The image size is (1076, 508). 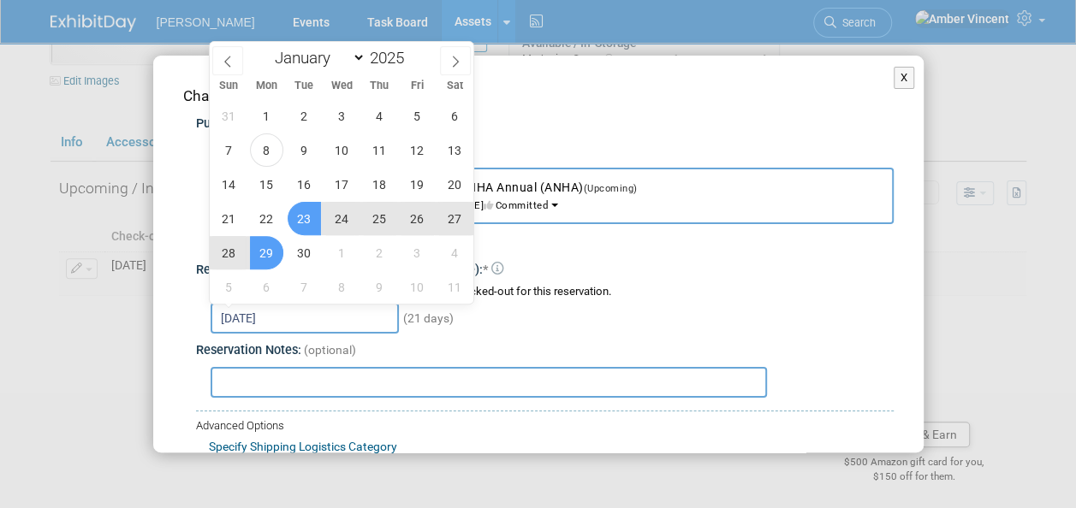 What do you see at coordinates (454, 150) in the screenshot?
I see `span: September 13, 2025` at bounding box center [454, 150].